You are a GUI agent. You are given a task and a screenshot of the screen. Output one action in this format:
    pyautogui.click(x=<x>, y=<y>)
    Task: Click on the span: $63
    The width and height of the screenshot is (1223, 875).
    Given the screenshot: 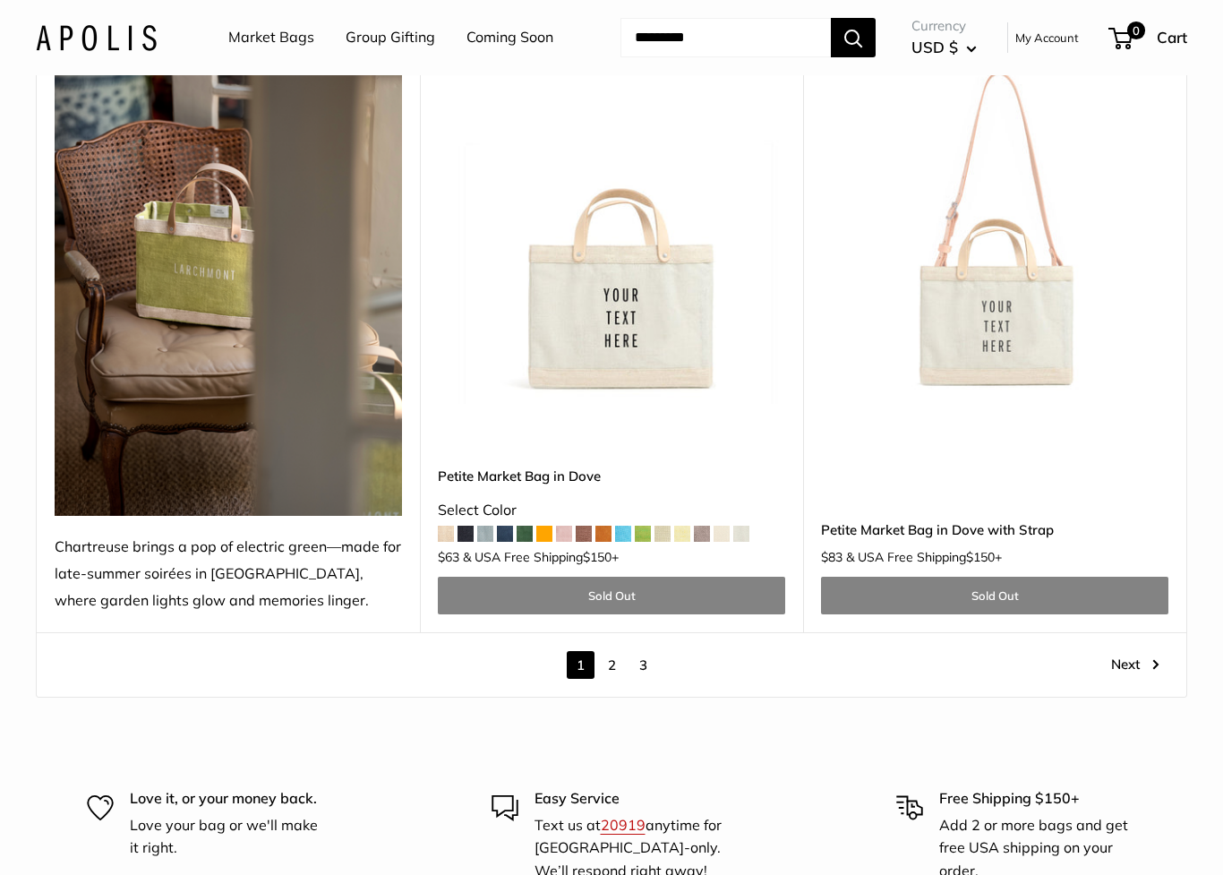 What is the action you would take?
    pyautogui.click(x=448, y=557)
    